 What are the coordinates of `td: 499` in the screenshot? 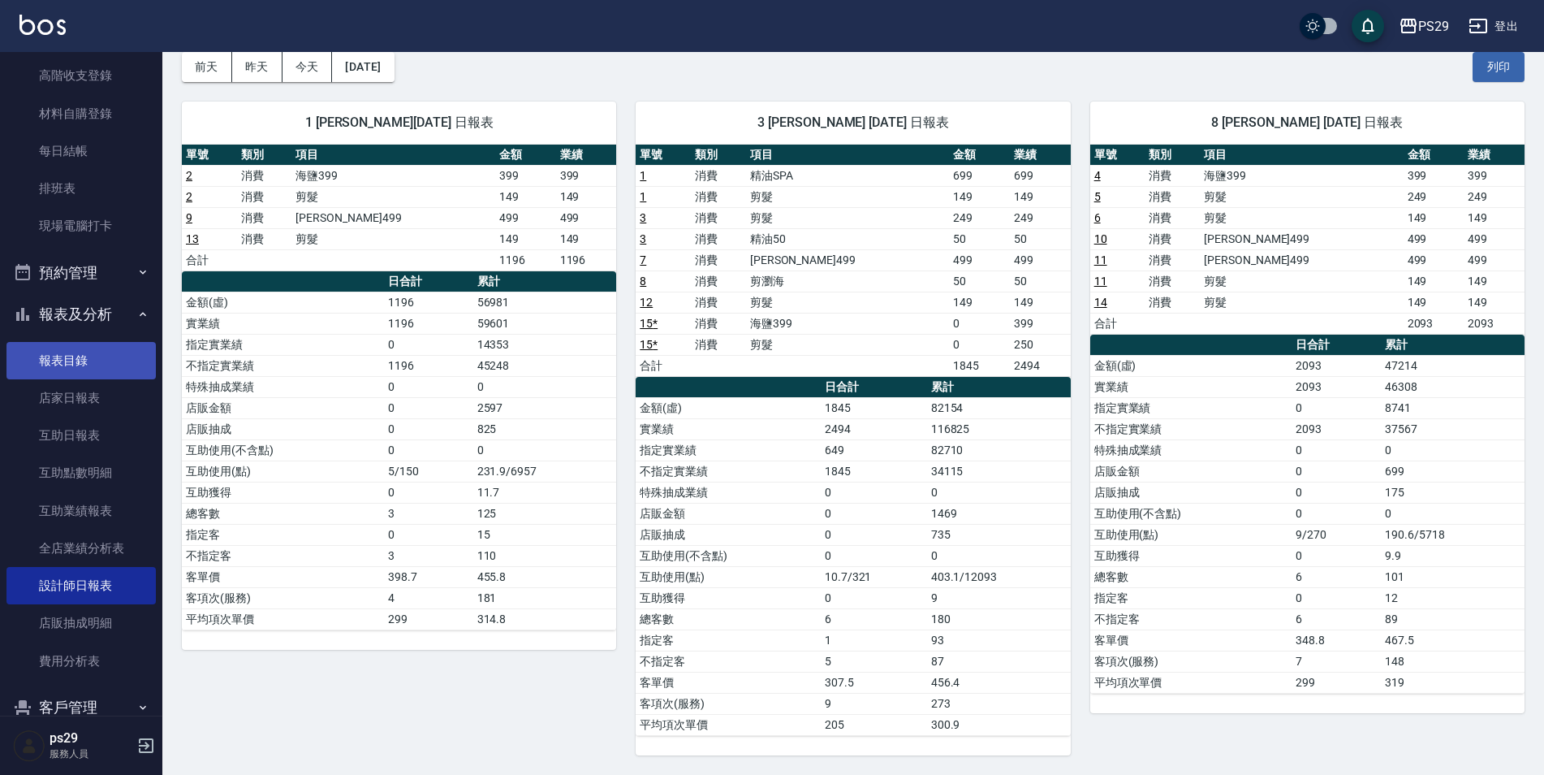 It's located at (979, 260).